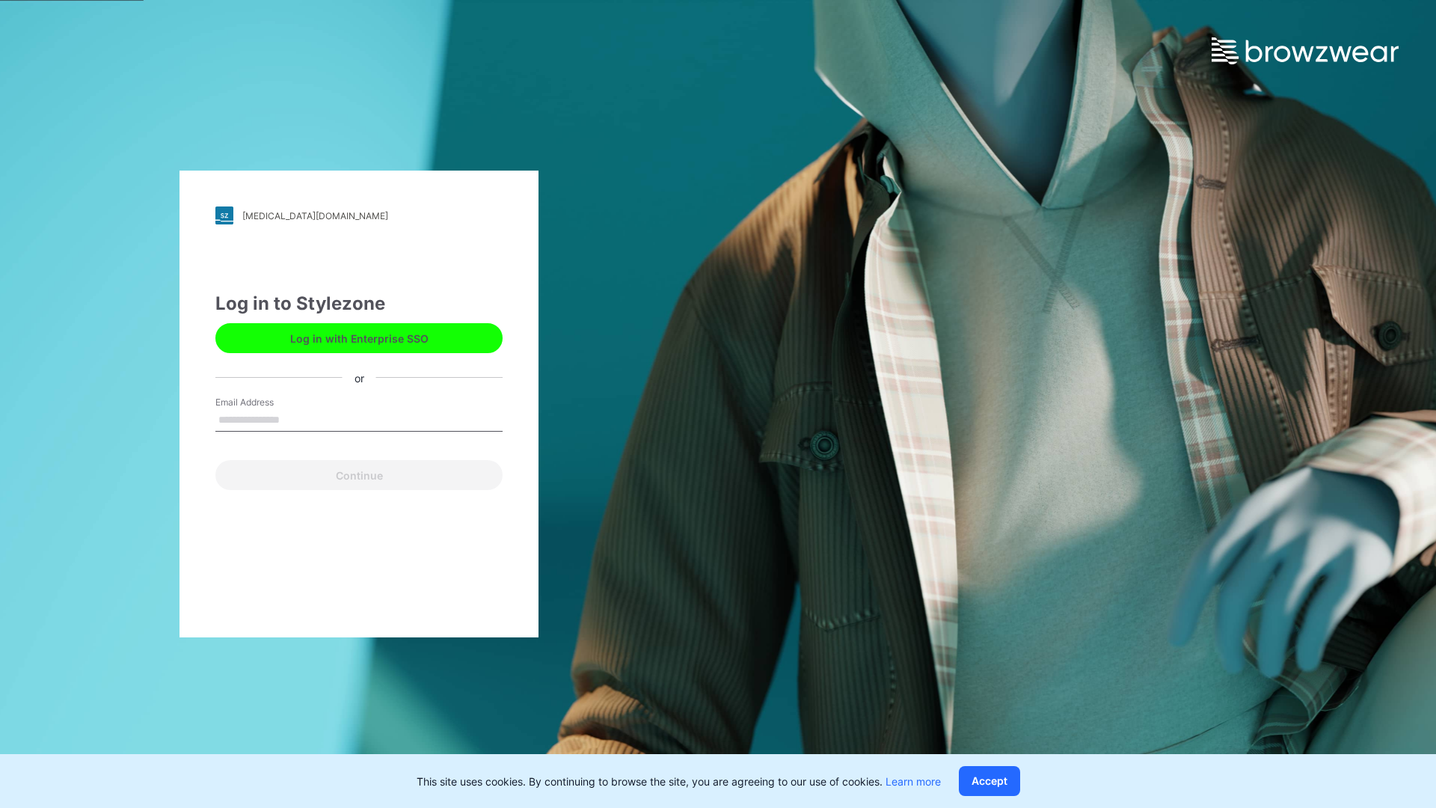 The width and height of the screenshot is (1436, 808). Describe the element at coordinates (359, 338) in the screenshot. I see `button: Log in with Enterprise SSO` at that location.